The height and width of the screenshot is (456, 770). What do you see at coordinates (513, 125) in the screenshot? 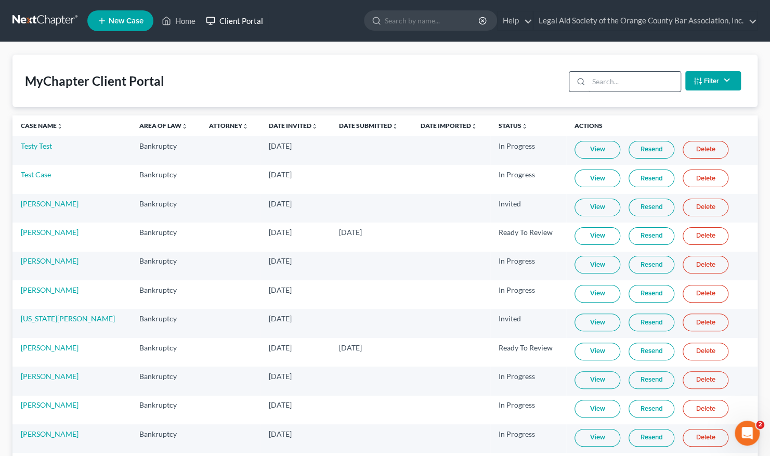
I see `a: Statusunfold_more` at bounding box center [513, 125].